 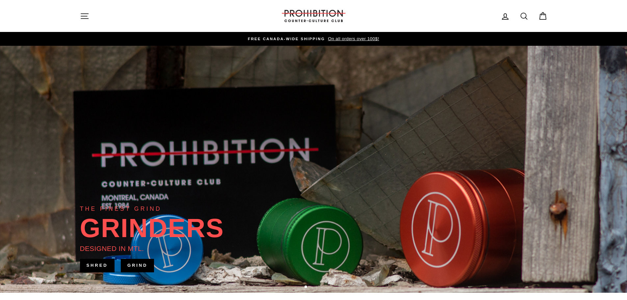 I want to click on a: FREE CANADA-WIDE SHIPPING On all orders over 100$!, so click(x=314, y=39).